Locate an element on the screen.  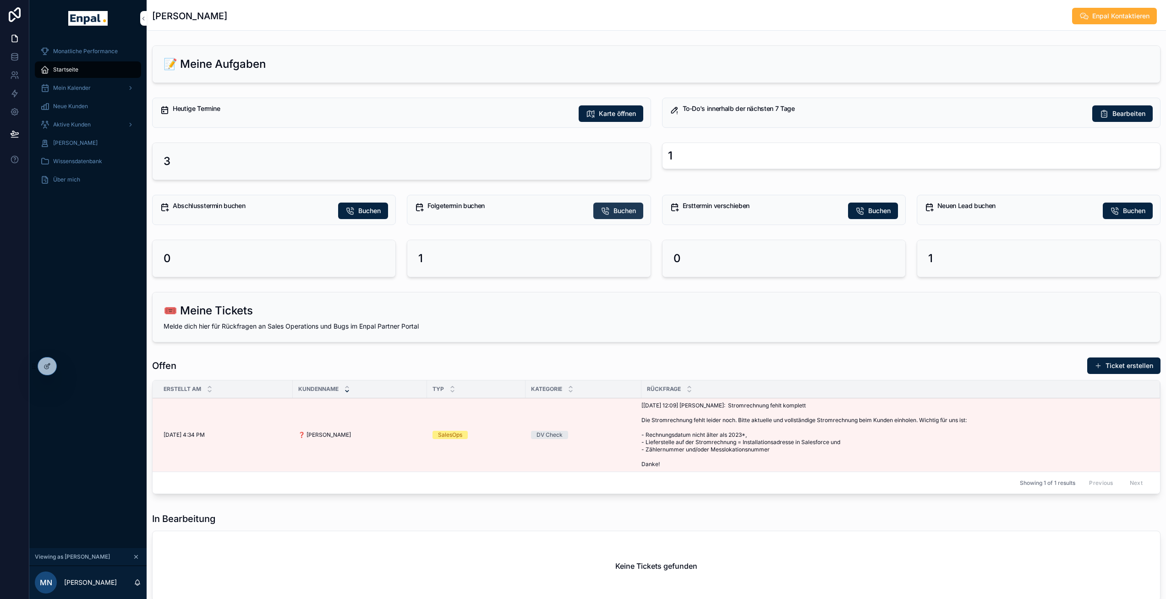
span: Startseite is located at coordinates (66, 70).